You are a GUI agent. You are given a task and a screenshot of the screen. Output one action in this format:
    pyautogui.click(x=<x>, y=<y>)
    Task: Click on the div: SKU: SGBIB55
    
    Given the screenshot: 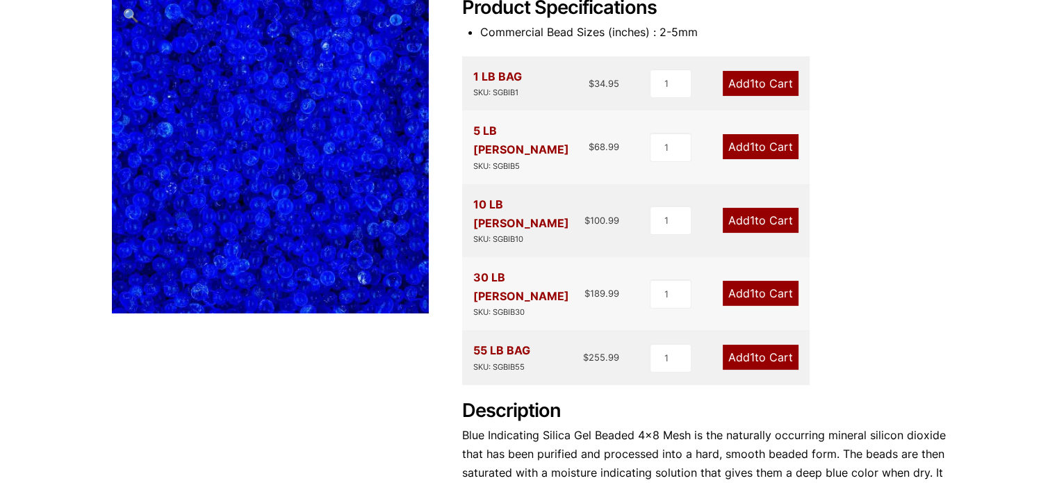 What is the action you would take?
    pyautogui.click(x=502, y=367)
    